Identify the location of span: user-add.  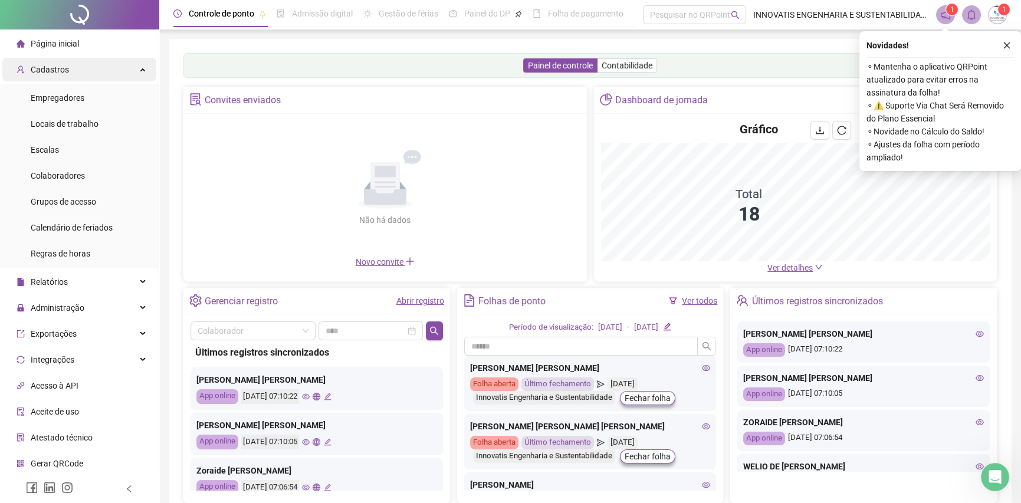
(21, 70).